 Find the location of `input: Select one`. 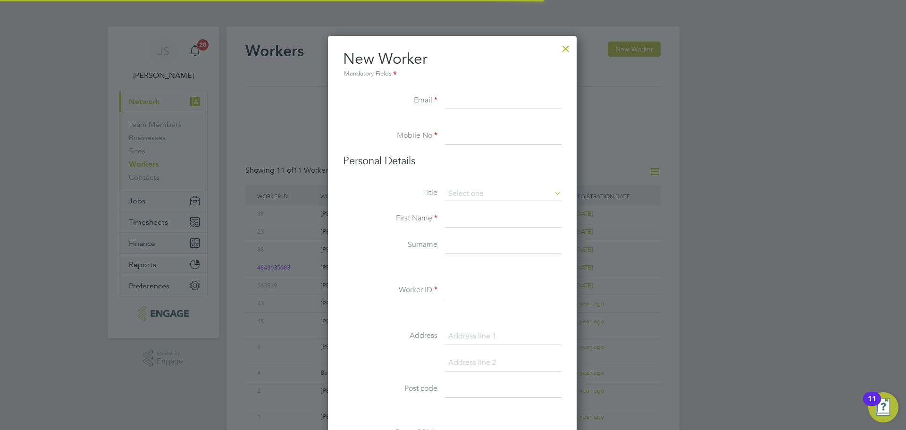

input: Select one is located at coordinates (503, 194).